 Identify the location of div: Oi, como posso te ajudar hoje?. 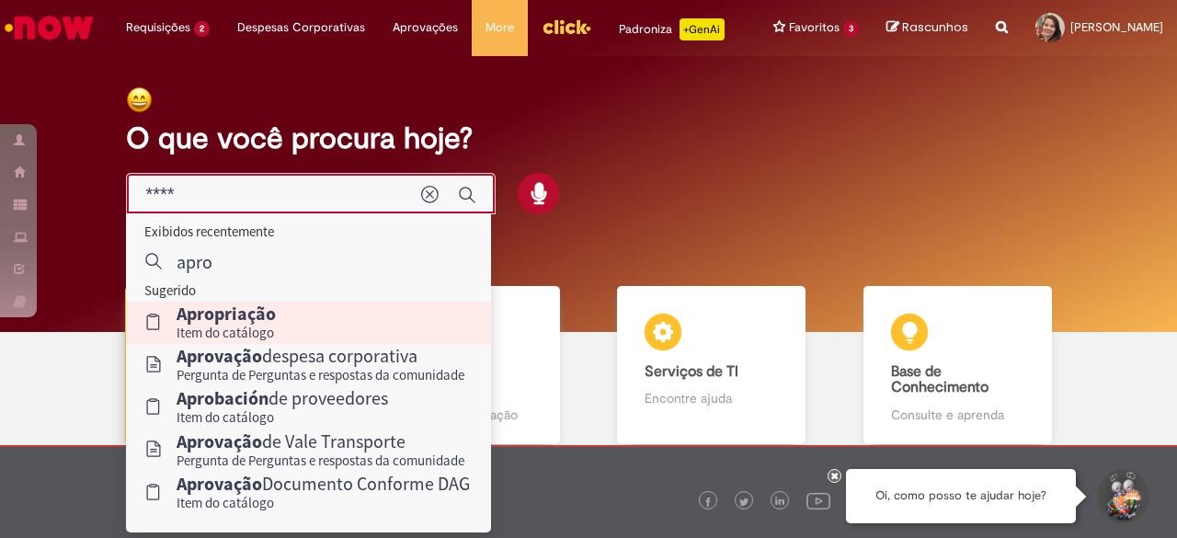
(961, 496).